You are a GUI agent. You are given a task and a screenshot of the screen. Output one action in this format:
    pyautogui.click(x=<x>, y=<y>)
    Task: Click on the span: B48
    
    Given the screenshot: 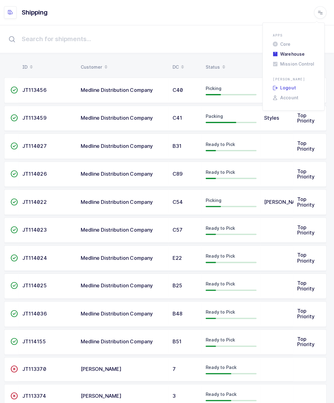 What is the action you would take?
    pyautogui.click(x=179, y=310)
    